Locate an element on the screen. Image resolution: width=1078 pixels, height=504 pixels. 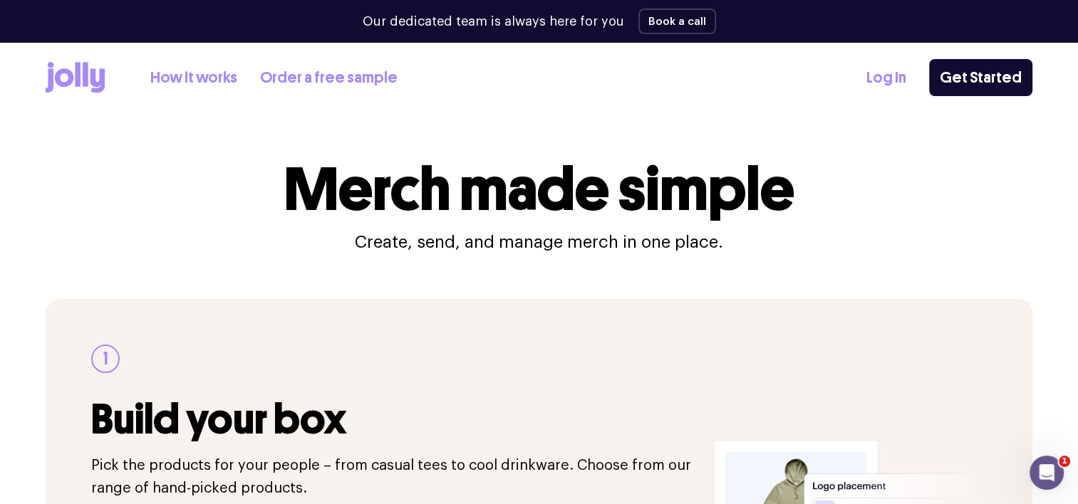
p: Our dedicated team is always here for you is located at coordinates (493, 21).